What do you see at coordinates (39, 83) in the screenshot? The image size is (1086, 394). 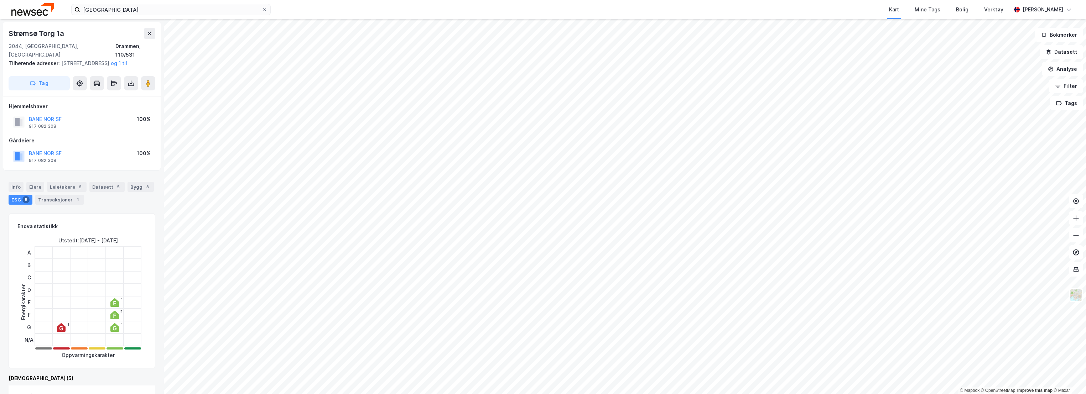 I see `button: Tag` at bounding box center [39, 83].